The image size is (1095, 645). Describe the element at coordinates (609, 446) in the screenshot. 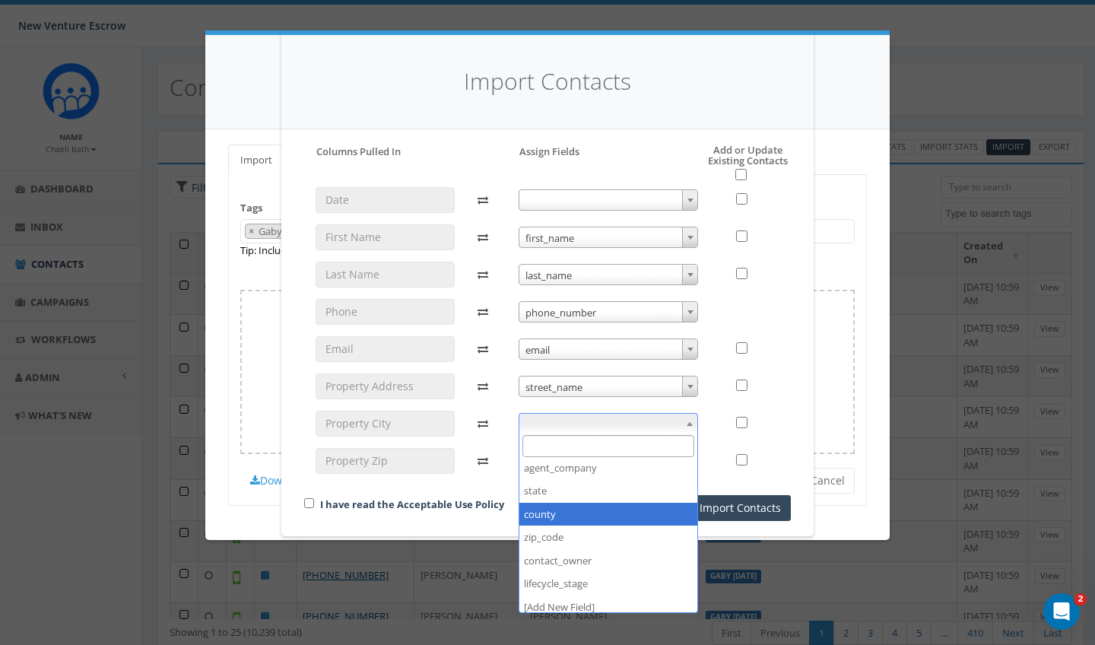

I see `input: Search` at that location.